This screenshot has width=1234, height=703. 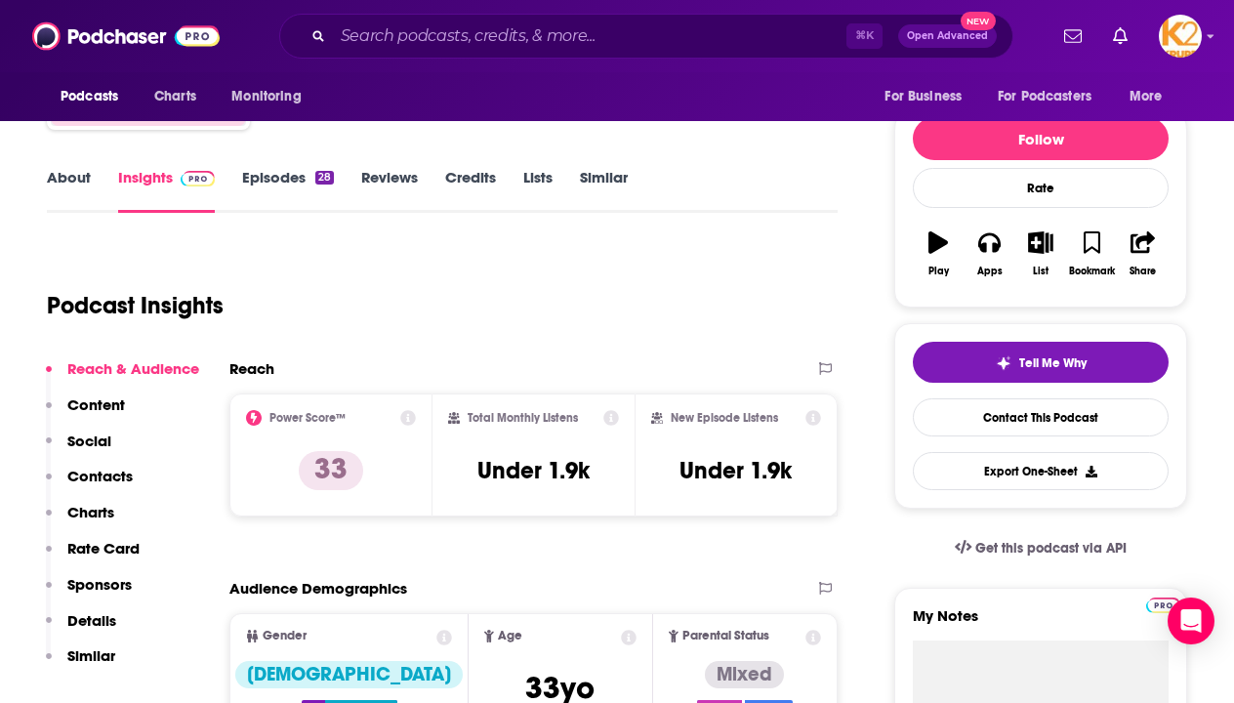 I want to click on p: Social, so click(x=89, y=440).